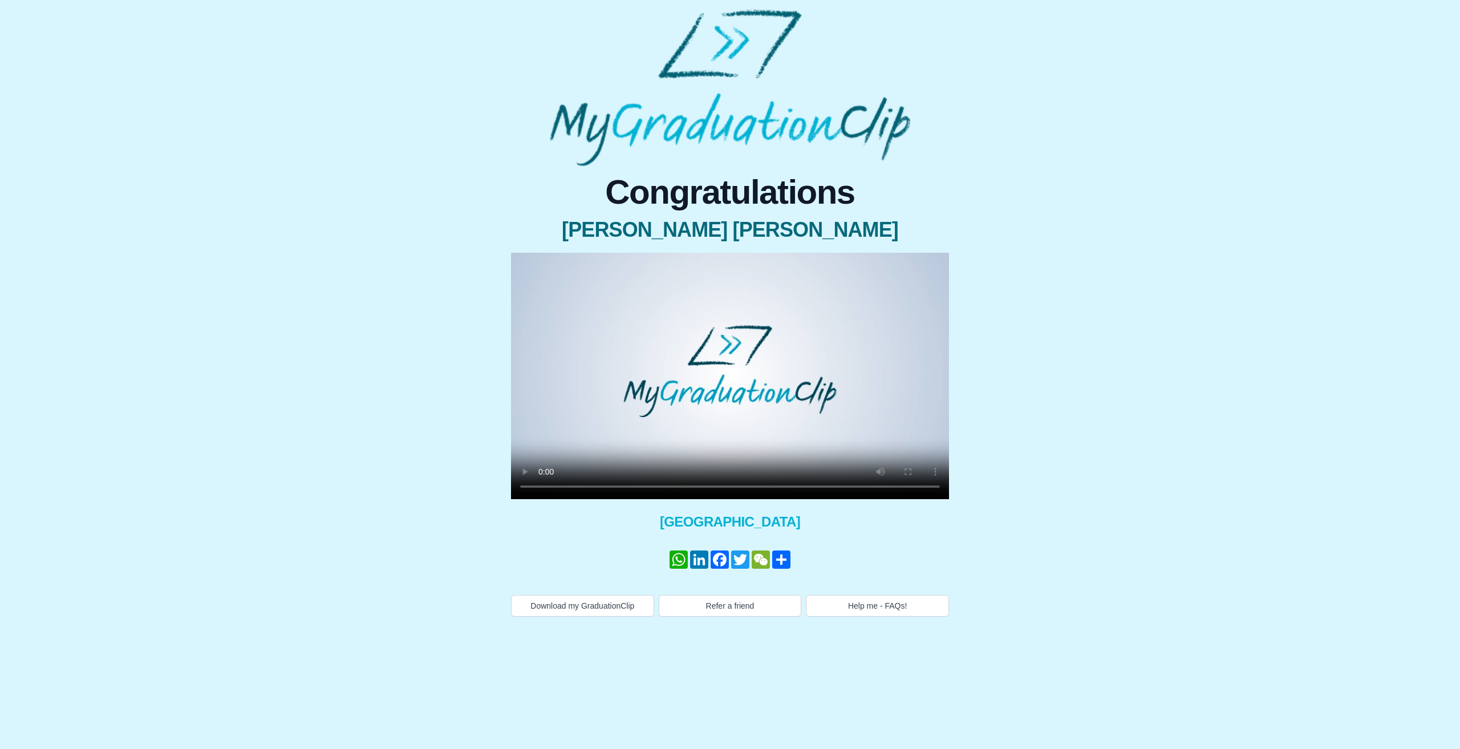 The image size is (1460, 749). What do you see at coordinates (761, 560) in the screenshot?
I see `a: WeChat` at bounding box center [761, 560].